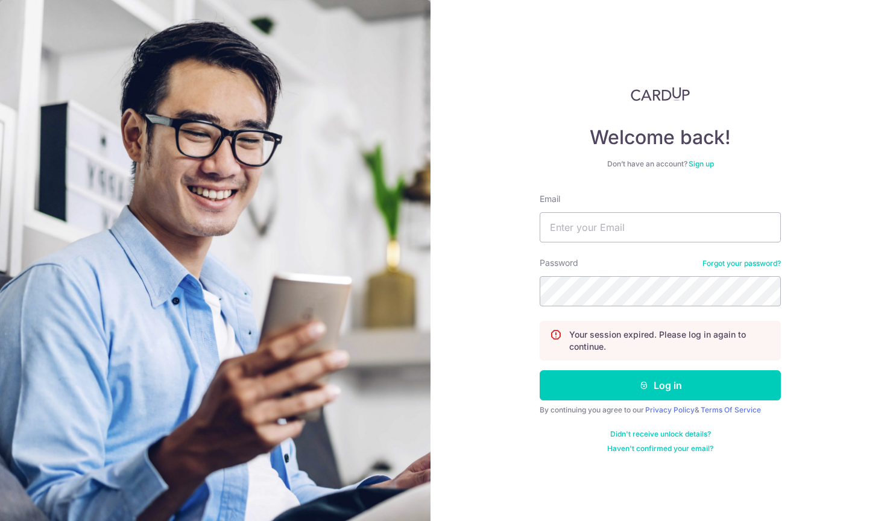 The width and height of the screenshot is (890, 521). Describe the element at coordinates (660, 227) in the screenshot. I see `input: Enter your Email` at that location.